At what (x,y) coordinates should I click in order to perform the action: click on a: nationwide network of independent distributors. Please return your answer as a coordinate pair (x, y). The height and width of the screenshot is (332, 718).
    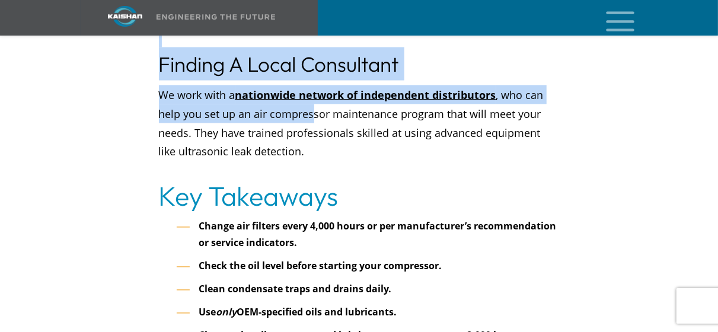
    Looking at the image, I should click on (366, 95).